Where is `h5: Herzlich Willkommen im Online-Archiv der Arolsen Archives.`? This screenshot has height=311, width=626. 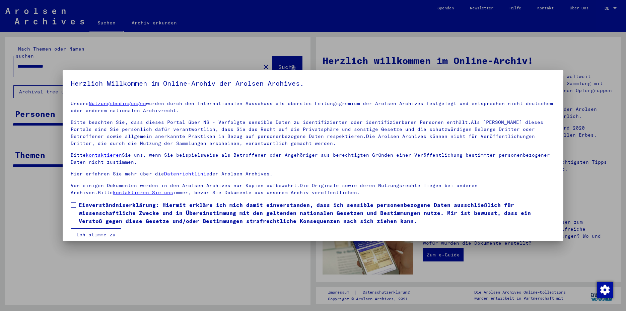
h5: Herzlich Willkommen im Online-Archiv der Arolsen Archives. is located at coordinates (313, 83).